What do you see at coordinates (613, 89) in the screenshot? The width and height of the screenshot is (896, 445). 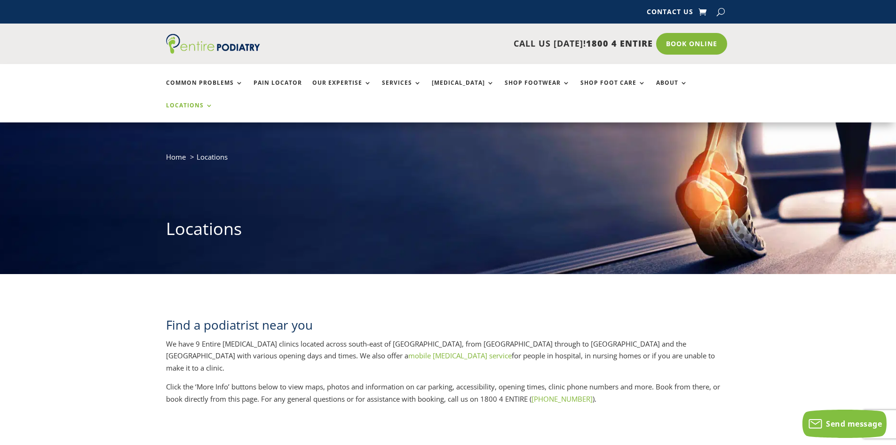 I see `a: Shop Foot Care` at bounding box center [613, 89].